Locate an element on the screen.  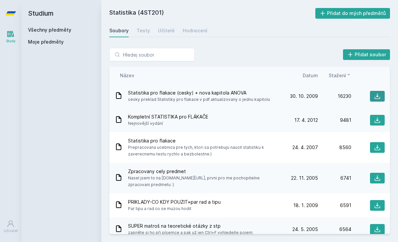
h2: Statistika (4ST201) is located at coordinates (212, 13).